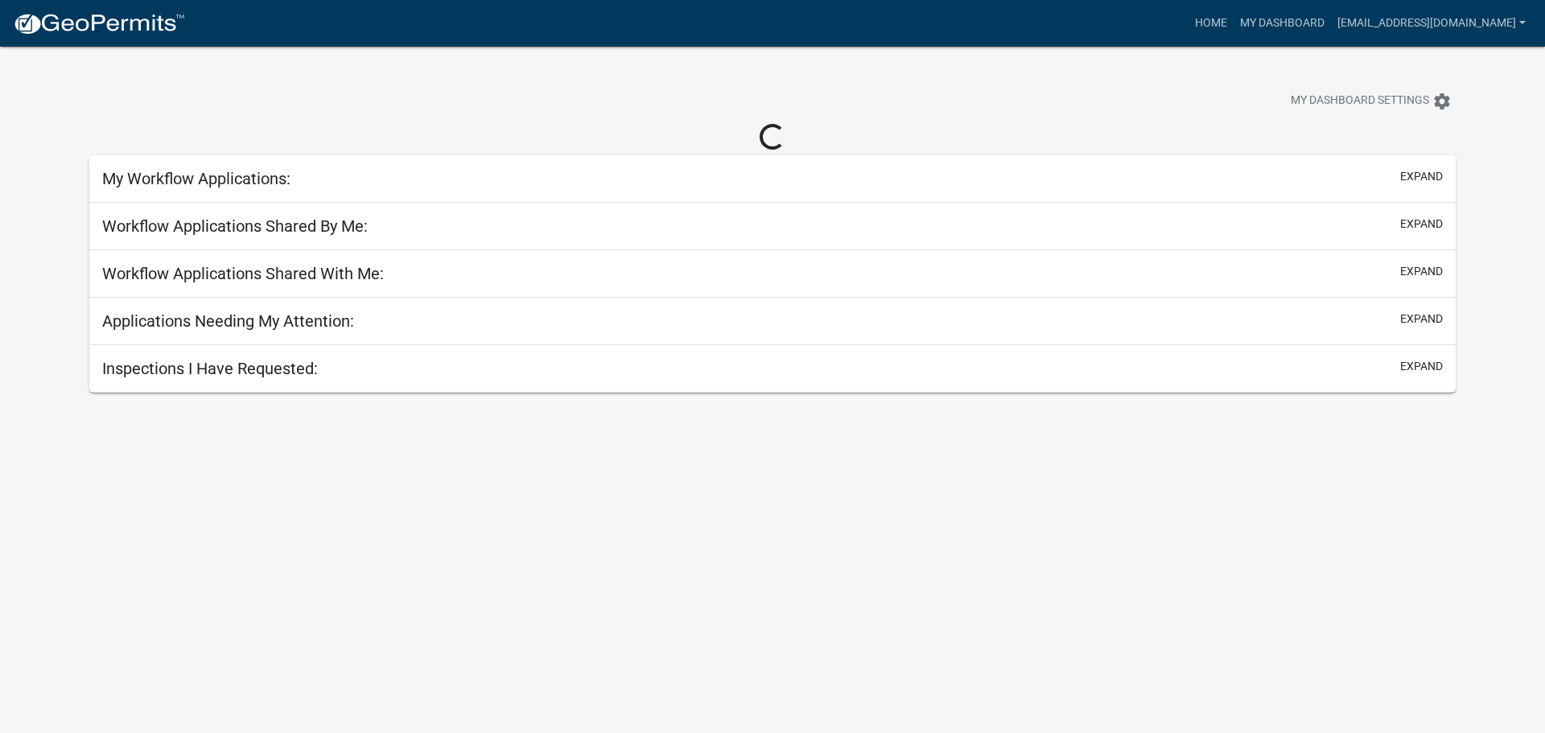 The width and height of the screenshot is (1545, 733). What do you see at coordinates (235, 226) in the screenshot?
I see `h5: Workflow Applications Shared By Me:` at bounding box center [235, 226].